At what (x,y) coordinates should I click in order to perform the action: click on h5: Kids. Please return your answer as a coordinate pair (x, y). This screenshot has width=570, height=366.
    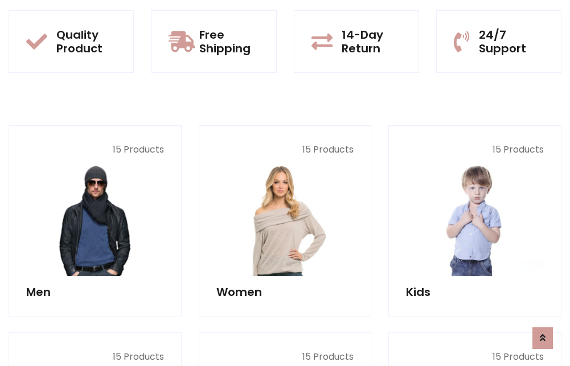
    Looking at the image, I should click on (475, 292).